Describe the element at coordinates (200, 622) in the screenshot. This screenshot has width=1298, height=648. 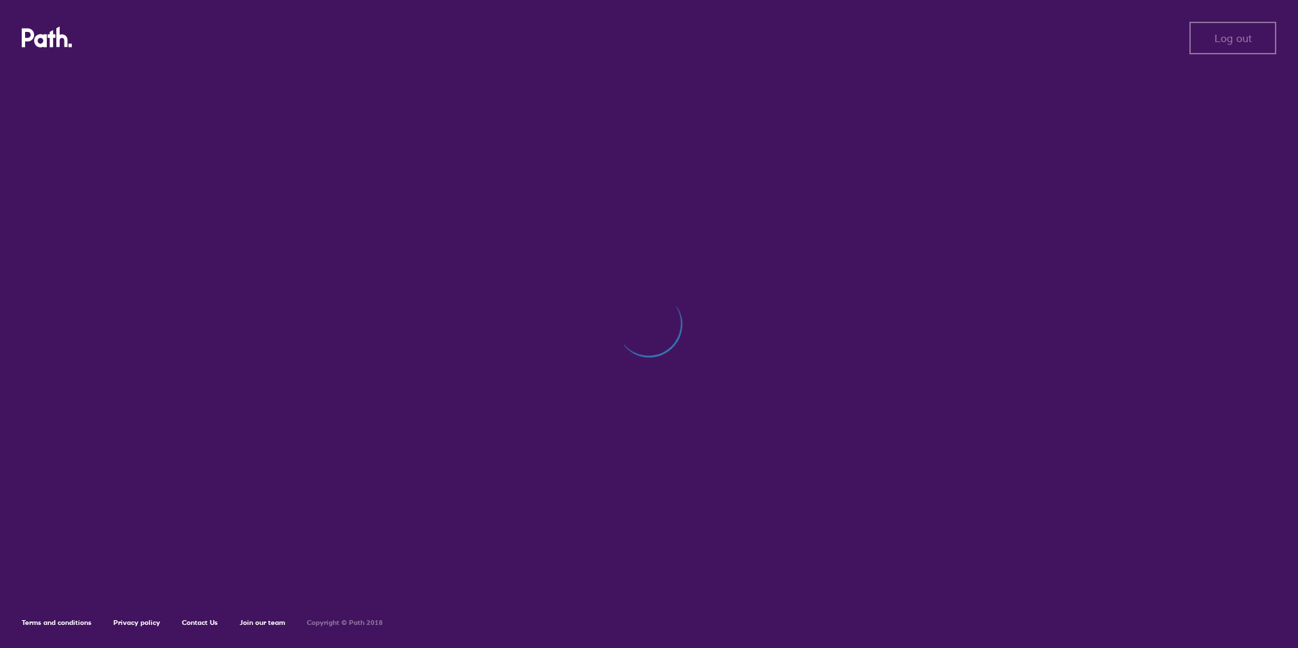
I see `a: Contact Us` at that location.